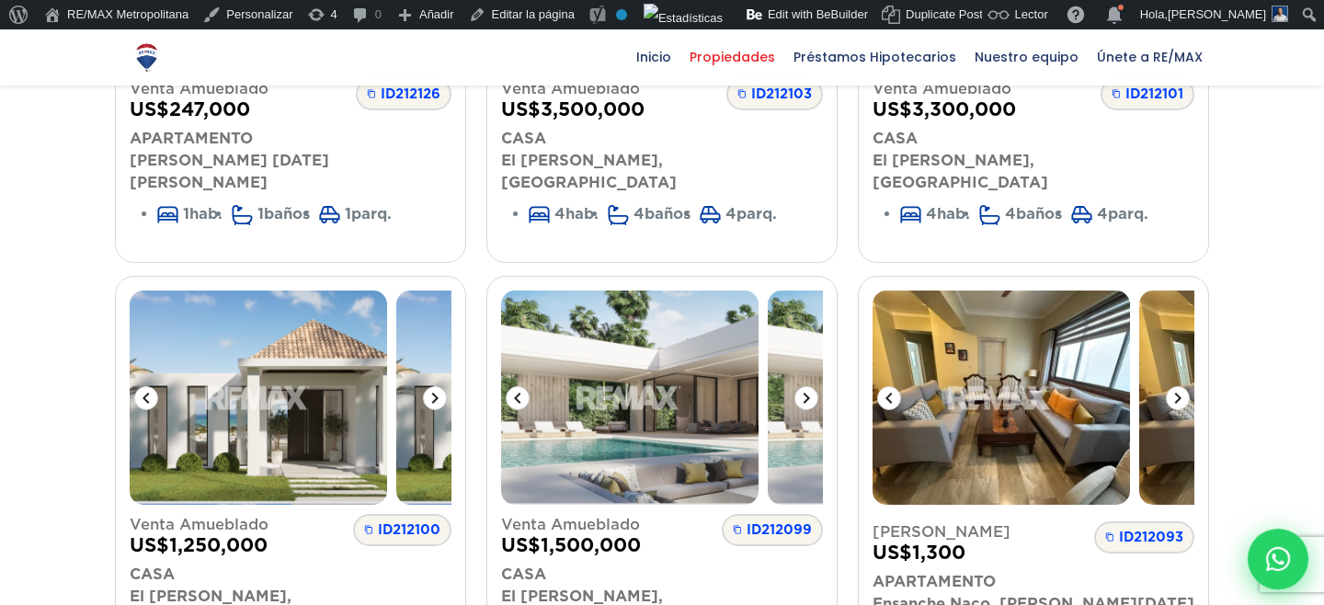 The width and height of the screenshot is (1324, 605). I want to click on img: Visitas de 48 horas. Haz clic para ver más estadísticas del sitio., so click(683, 18).